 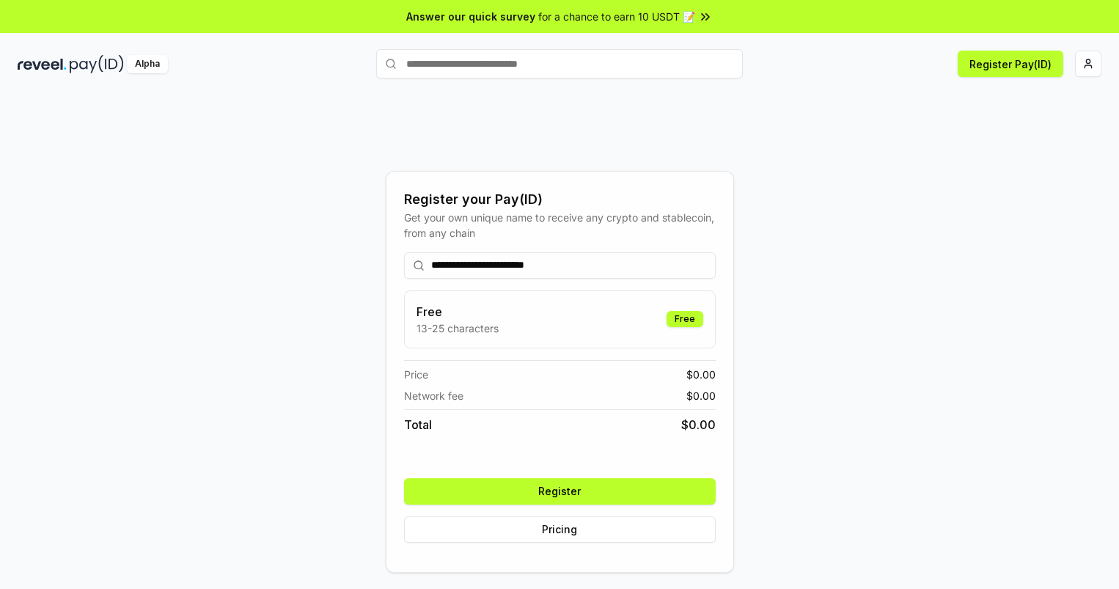 What do you see at coordinates (685, 319) in the screenshot?
I see `div: Free` at bounding box center [685, 319].